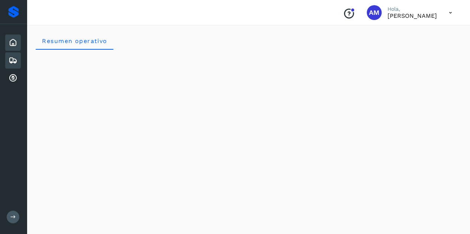  I want to click on div: Cuentas por cobrar, so click(13, 78).